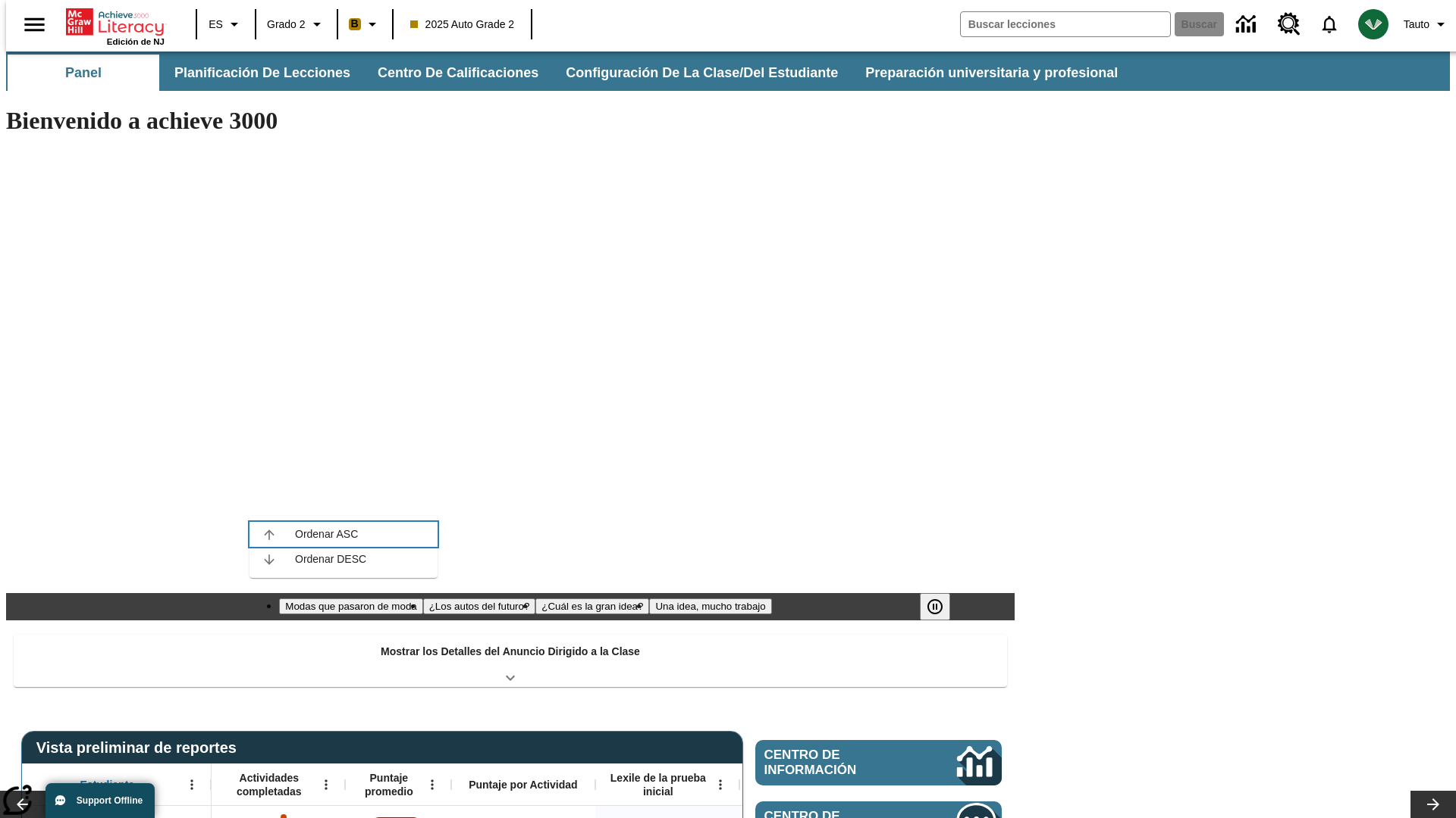 The width and height of the screenshot is (1456, 818). Describe the element at coordinates (107, 785) in the screenshot. I see `span: Estudiante` at that location.